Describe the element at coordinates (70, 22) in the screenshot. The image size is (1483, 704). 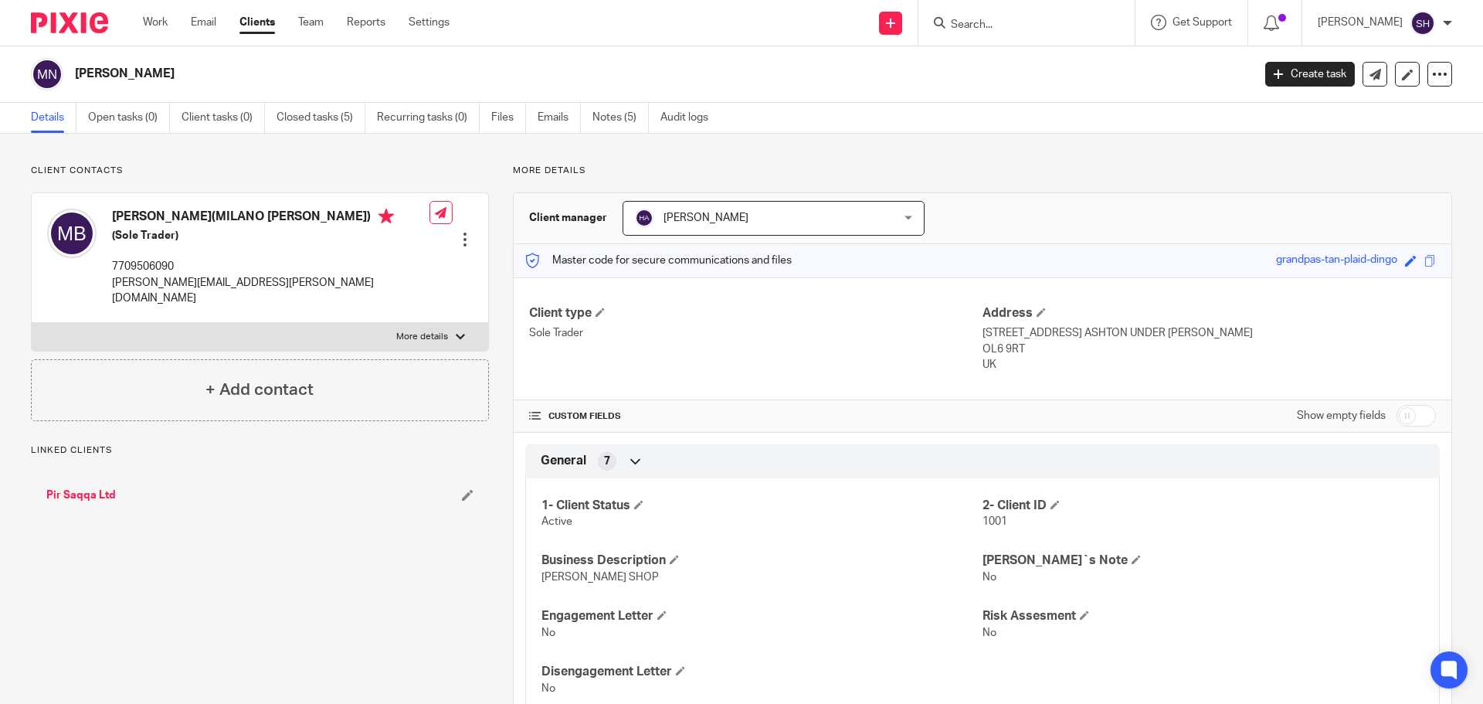
I see `img: Pixie` at that location.